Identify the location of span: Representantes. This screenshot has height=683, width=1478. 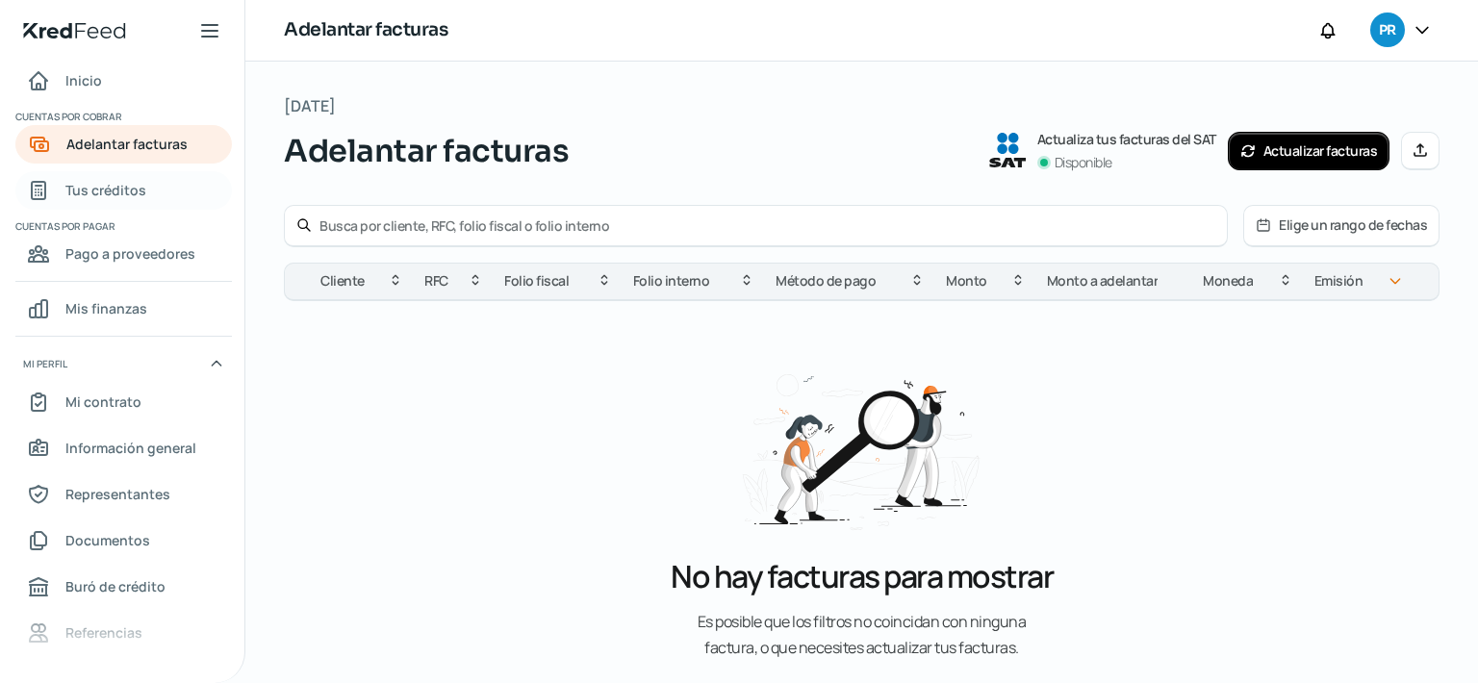
(117, 494).